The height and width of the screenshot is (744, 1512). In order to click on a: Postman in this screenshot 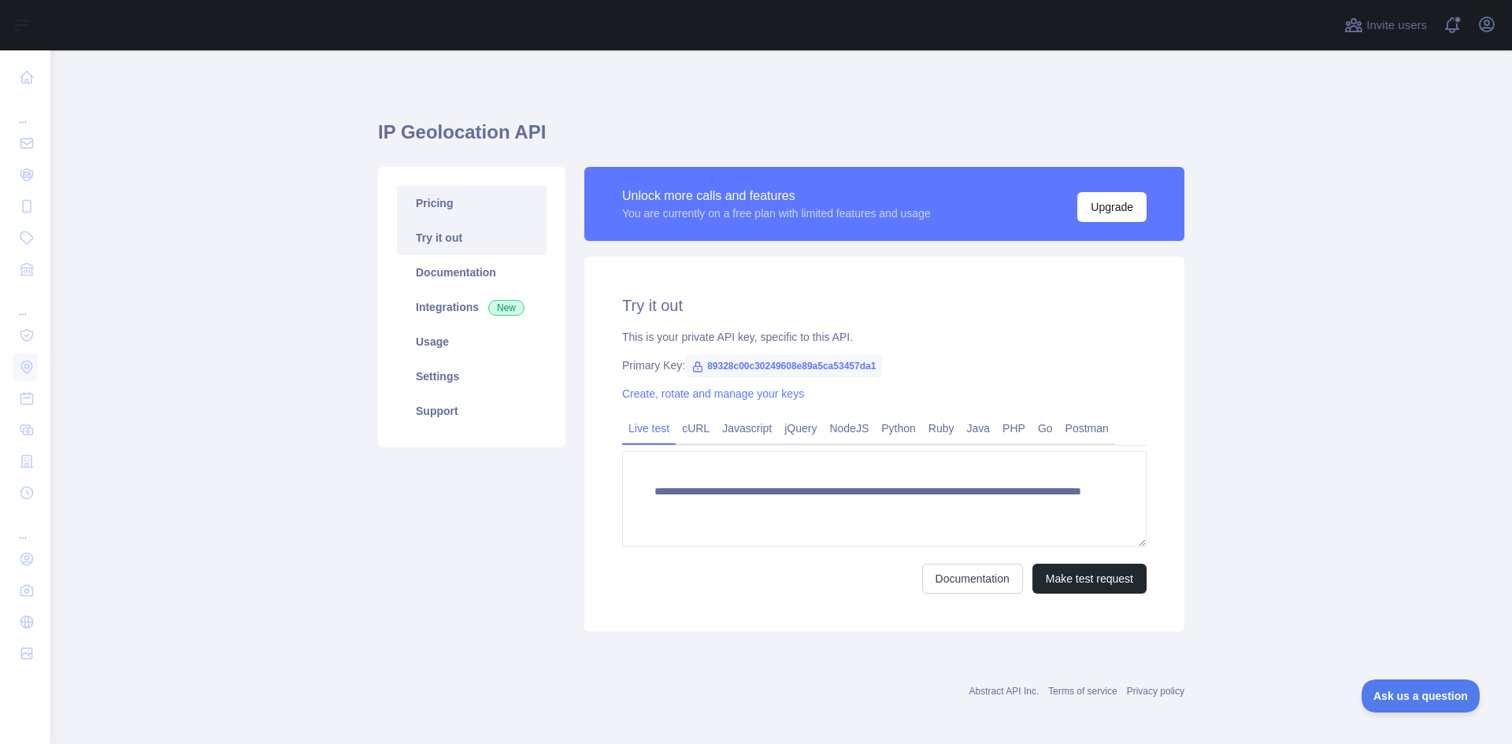, I will do `click(1087, 428)`.